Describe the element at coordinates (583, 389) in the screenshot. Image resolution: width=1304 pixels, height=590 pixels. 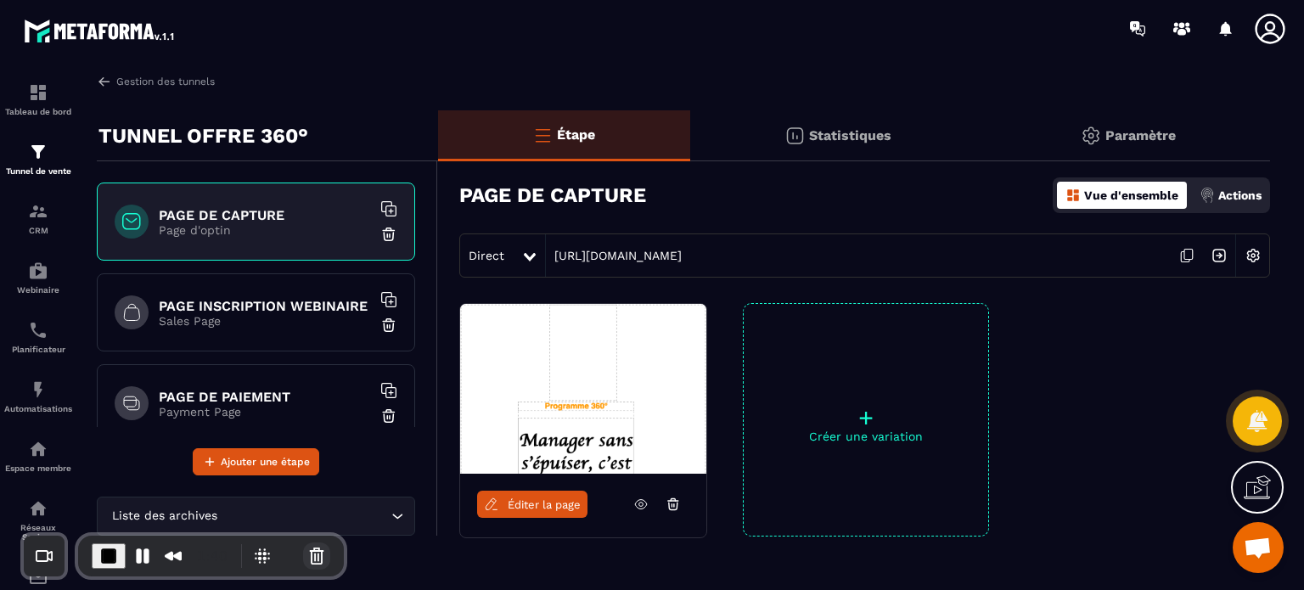
I see `img: image` at that location.